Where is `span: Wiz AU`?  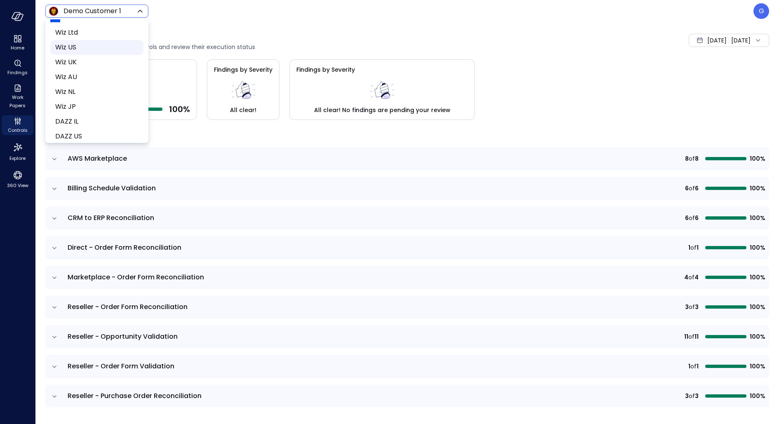 span: Wiz AU is located at coordinates (96, 77).